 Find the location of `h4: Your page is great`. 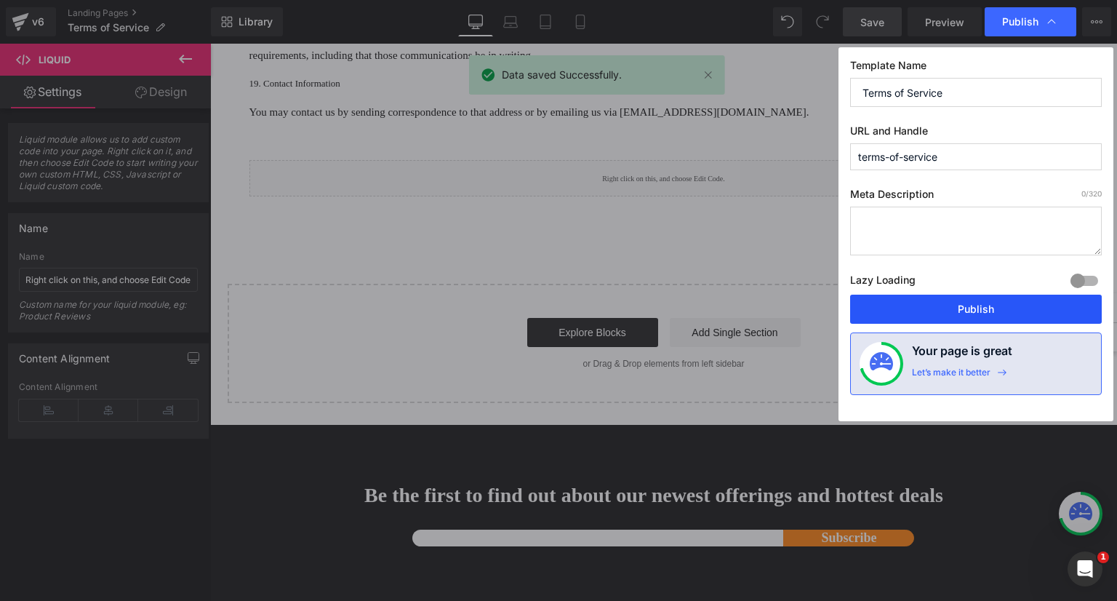

h4: Your page is great is located at coordinates (962, 354).